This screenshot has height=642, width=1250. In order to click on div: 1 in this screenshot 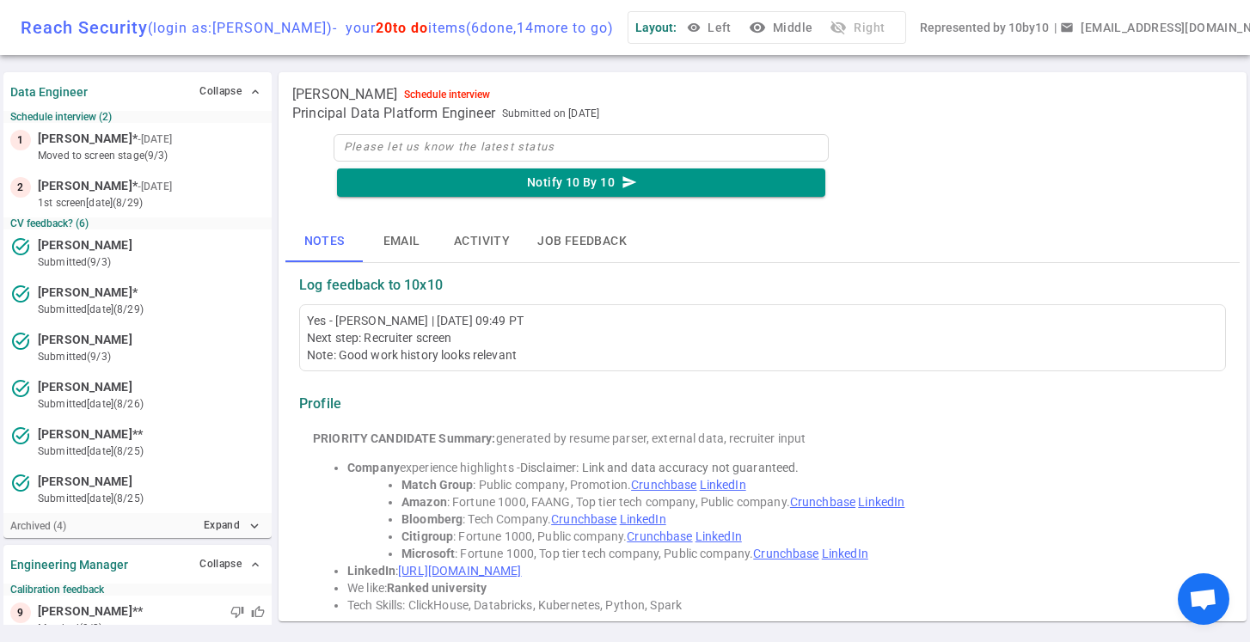, I will do `click(21, 140)`.